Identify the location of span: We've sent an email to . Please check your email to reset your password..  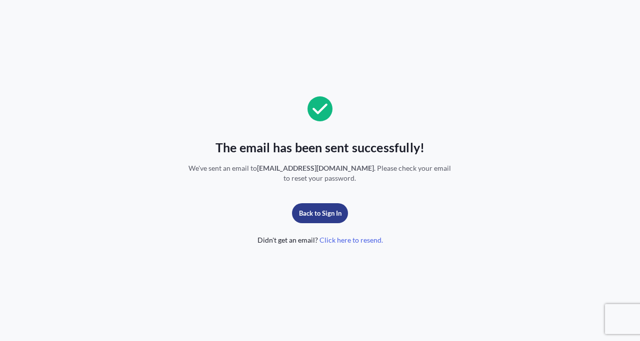
(320, 173).